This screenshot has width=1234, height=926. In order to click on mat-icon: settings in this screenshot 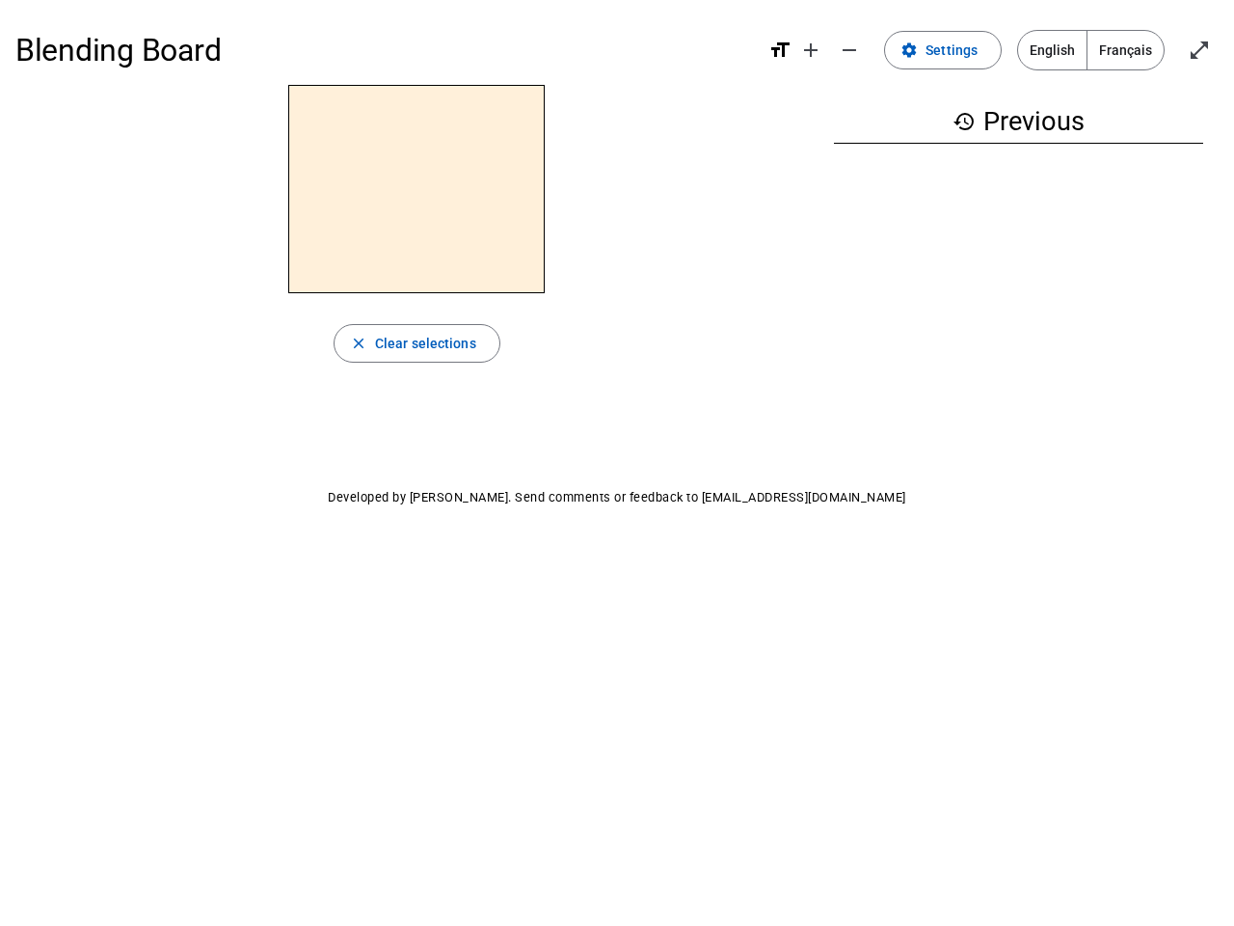, I will do `click(909, 50)`.